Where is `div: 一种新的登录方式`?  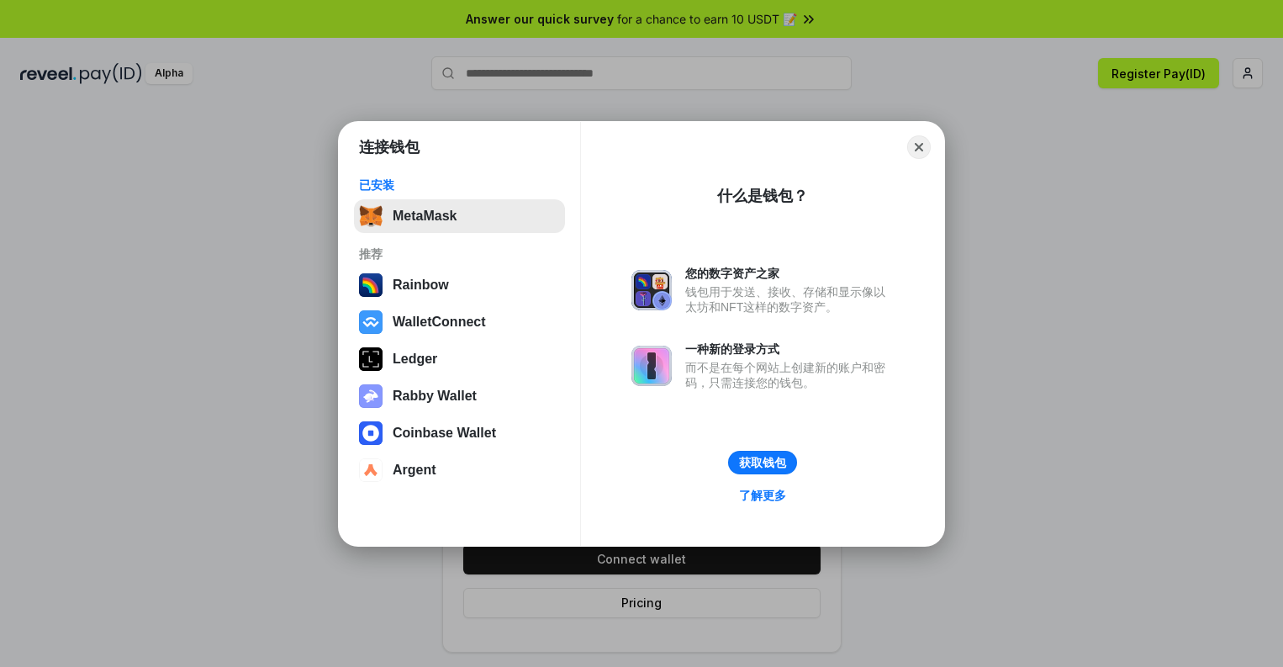
div: 一种新的登录方式 is located at coordinates (790, 349).